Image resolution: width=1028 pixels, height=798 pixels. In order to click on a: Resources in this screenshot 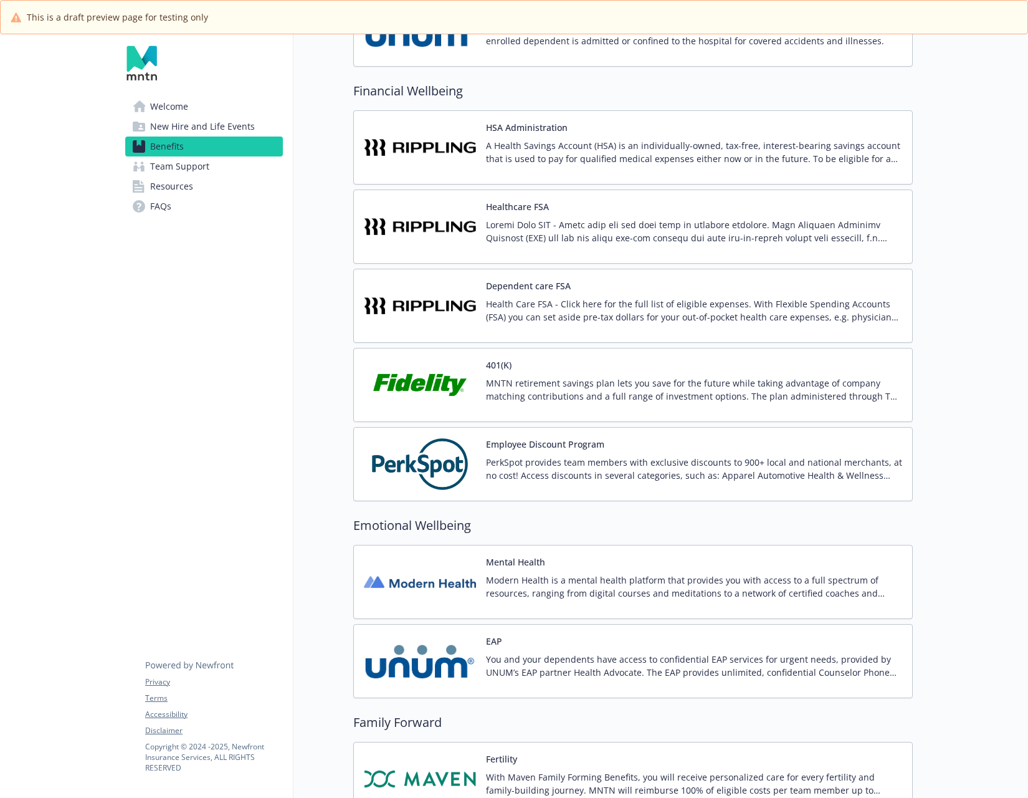, I will do `click(204, 186)`.